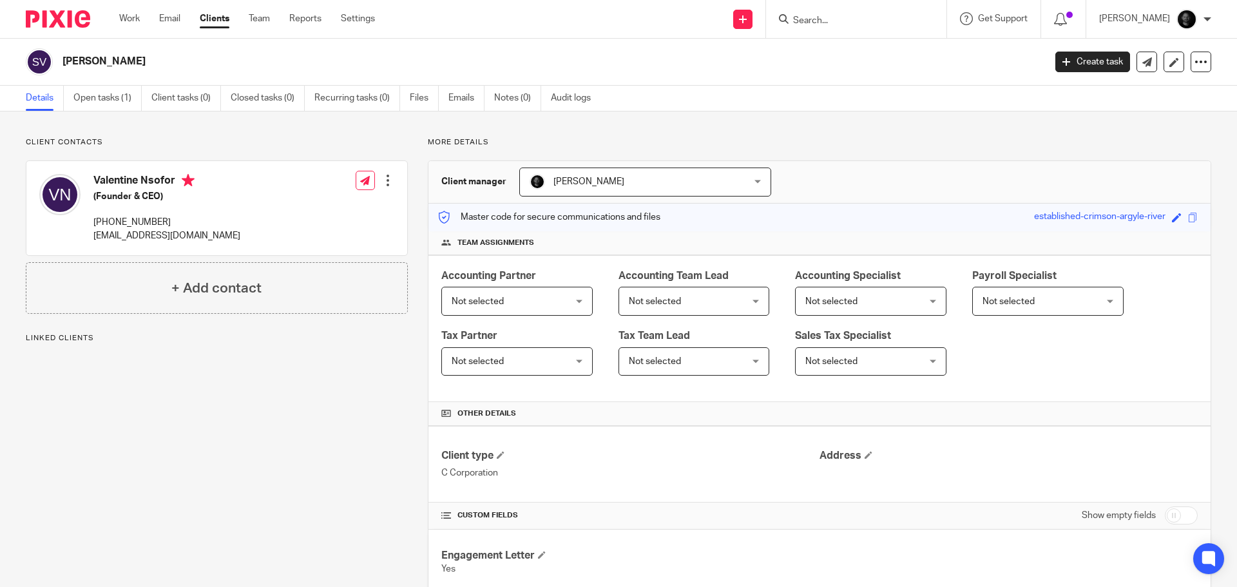 The height and width of the screenshot is (587, 1237). What do you see at coordinates (44, 98) in the screenshot?
I see `a: Details` at bounding box center [44, 98].